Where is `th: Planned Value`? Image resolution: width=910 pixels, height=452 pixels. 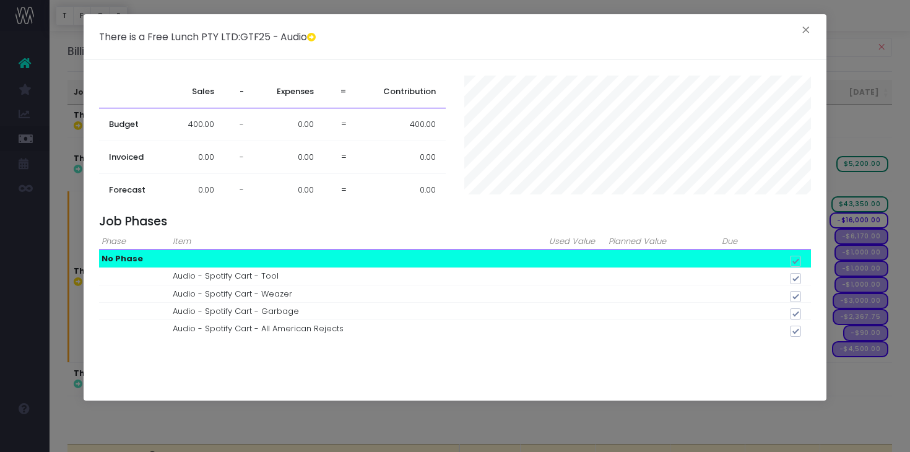 th: Planned Value is located at coordinates (633, 241).